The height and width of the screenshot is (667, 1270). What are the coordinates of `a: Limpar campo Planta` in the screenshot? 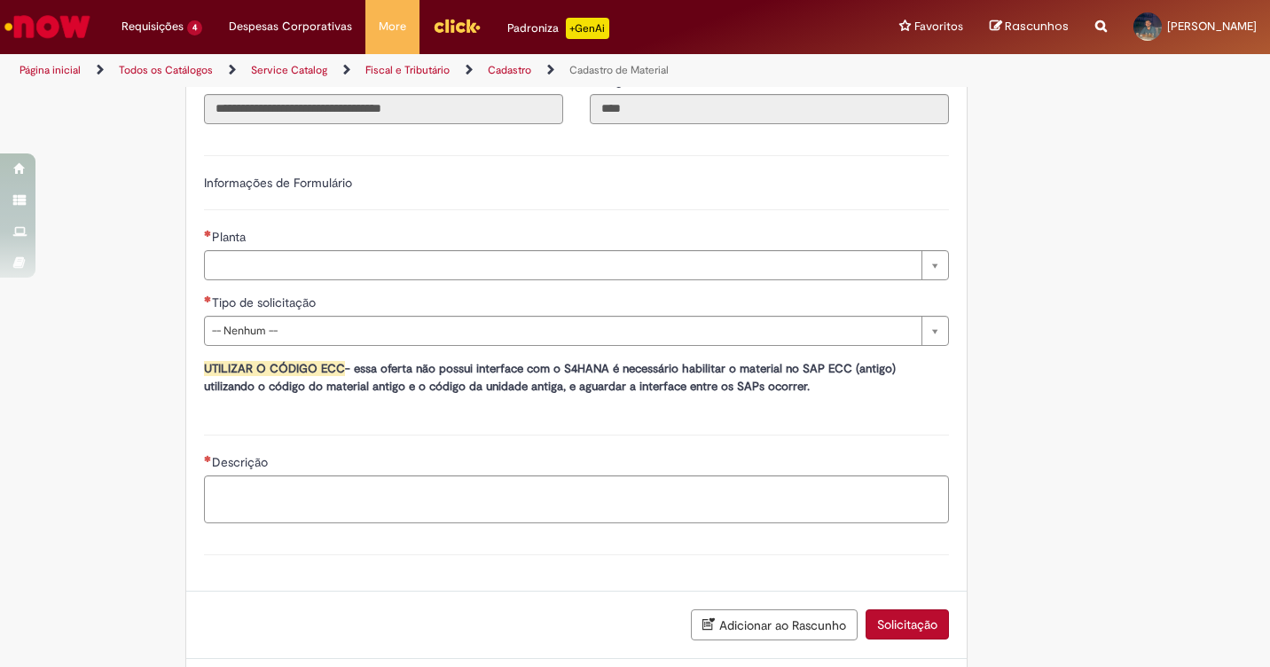 It's located at (577, 265).